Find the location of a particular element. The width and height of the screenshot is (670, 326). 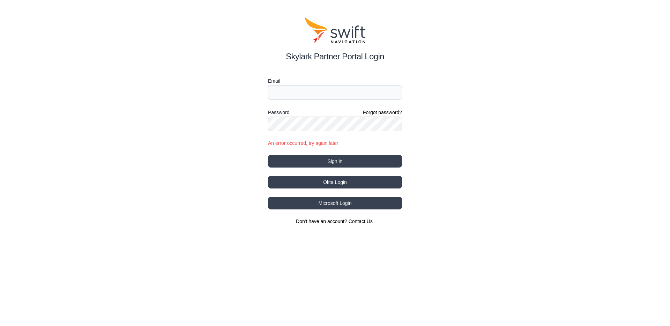

div: An error occurred, try again later is located at coordinates (335, 143).